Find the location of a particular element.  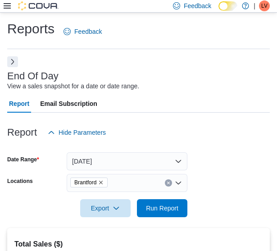

span: LV is located at coordinates (264, 6).